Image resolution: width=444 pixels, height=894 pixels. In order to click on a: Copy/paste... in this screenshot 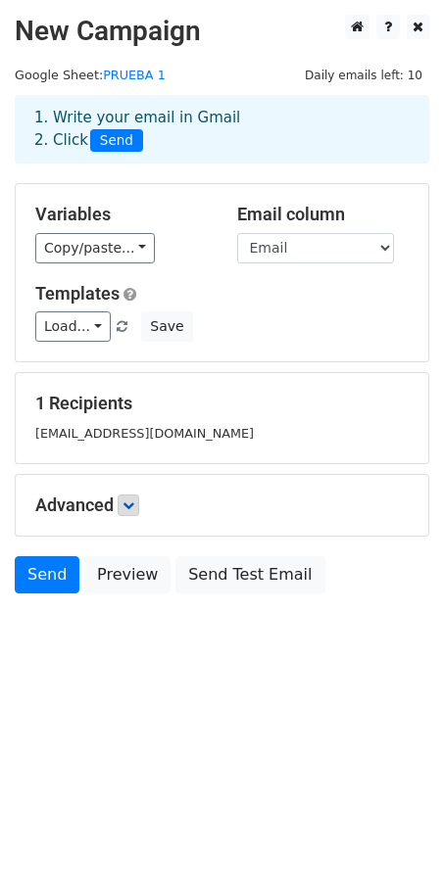, I will do `click(95, 248)`.